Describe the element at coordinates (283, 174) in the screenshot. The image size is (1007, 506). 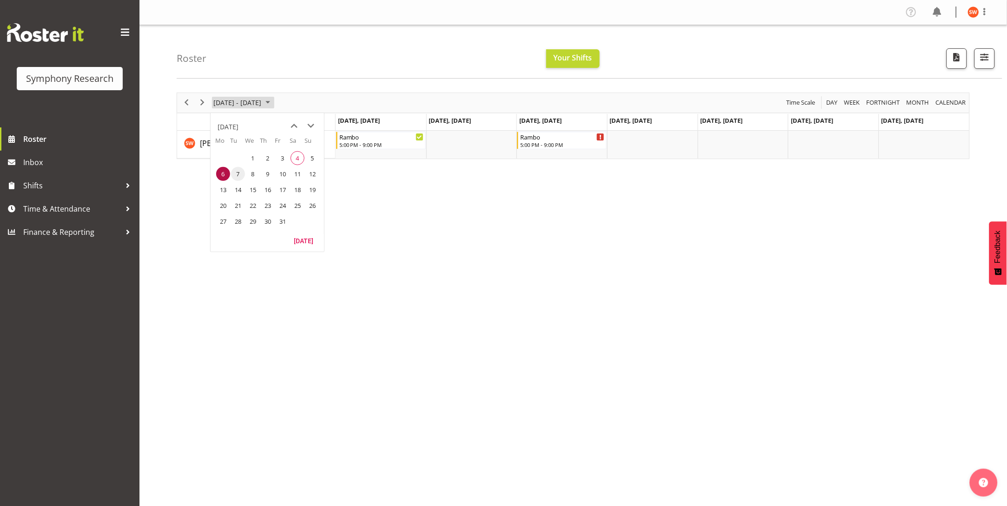
I see `span: Friday, October 10, 2025` at that location.